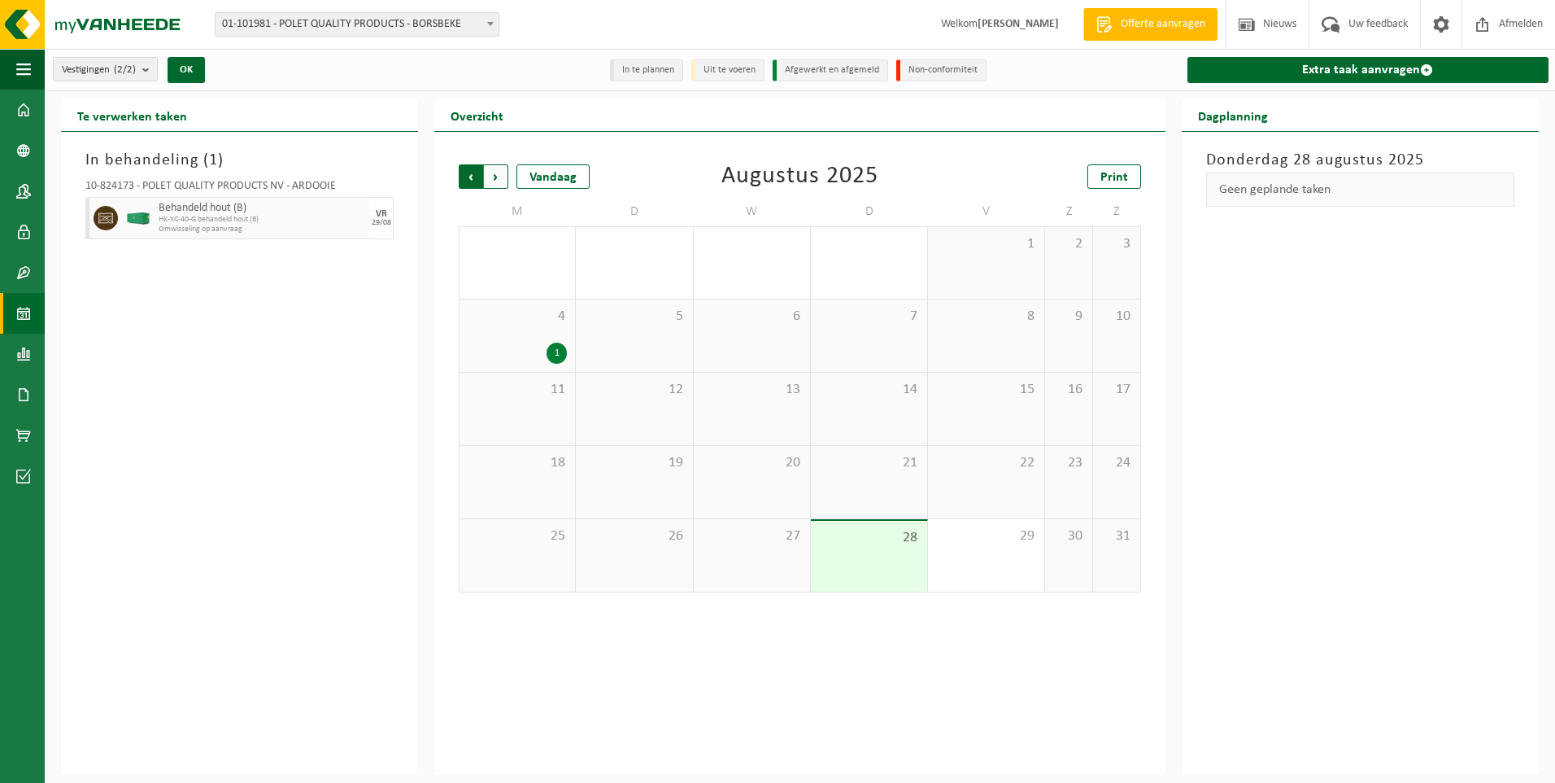  What do you see at coordinates (496, 177) in the screenshot?
I see `span: Volgende` at bounding box center [496, 177].